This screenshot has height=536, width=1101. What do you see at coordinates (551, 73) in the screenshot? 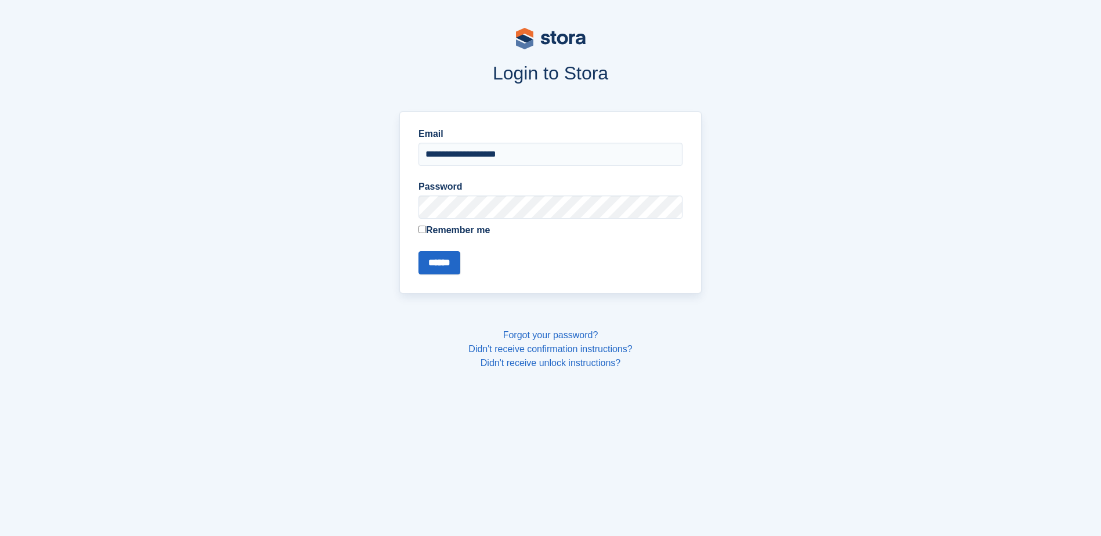
I see `h1: Login to Stora` at bounding box center [551, 73].